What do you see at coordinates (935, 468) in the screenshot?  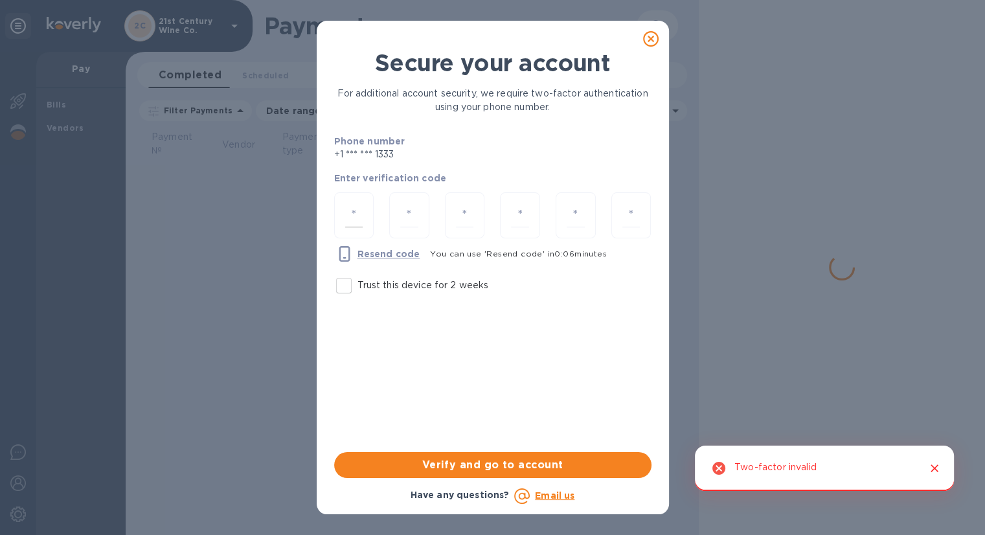 I see `button: Close` at bounding box center [935, 468].